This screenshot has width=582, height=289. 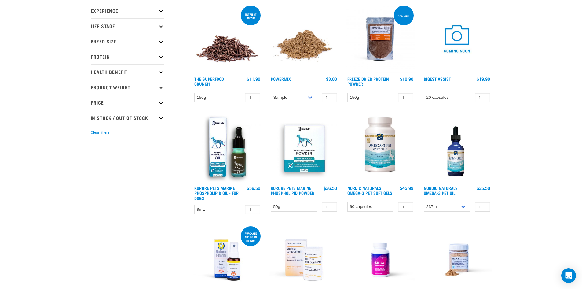 What do you see at coordinates (304, 39) in the screenshot?
I see `img: Pile Of PowerMix For Pets` at bounding box center [304, 39].